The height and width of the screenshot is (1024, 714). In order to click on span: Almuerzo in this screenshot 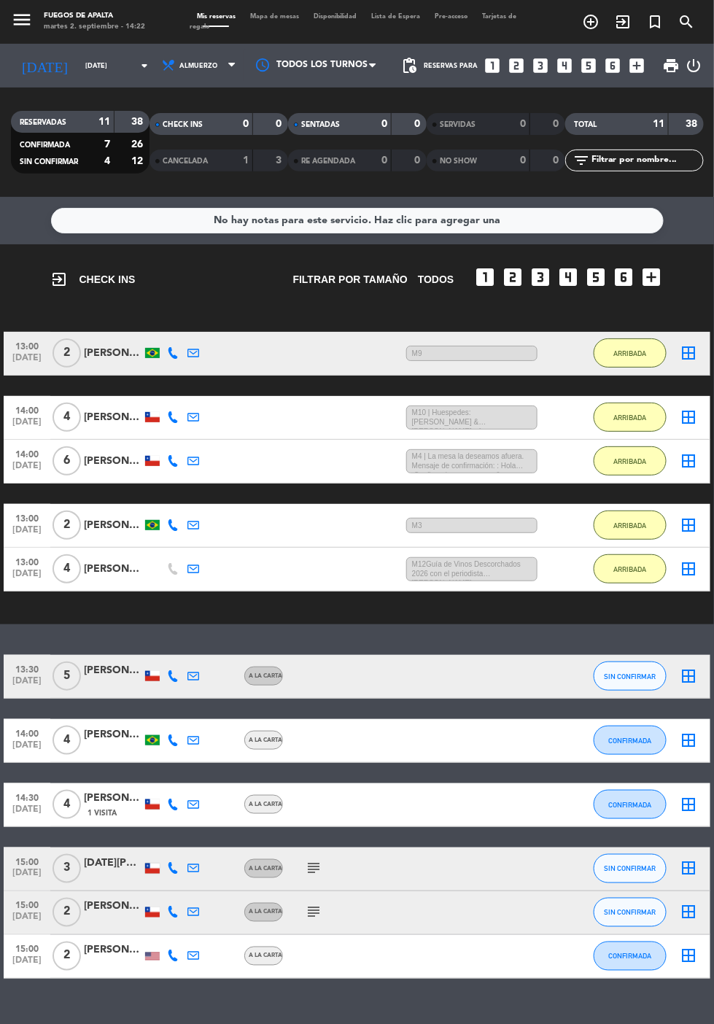, I will do `click(198, 66)`.